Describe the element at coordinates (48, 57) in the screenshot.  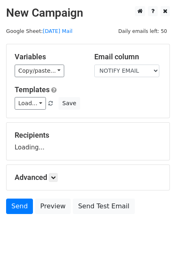
I see `h5: Variables` at that location.